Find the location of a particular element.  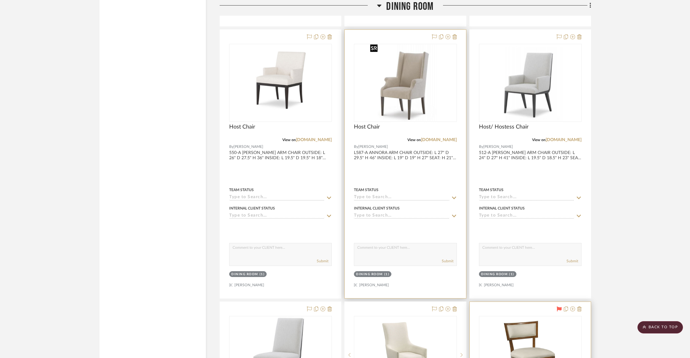

span: Host/ Hostess Chair is located at coordinates (503, 127).